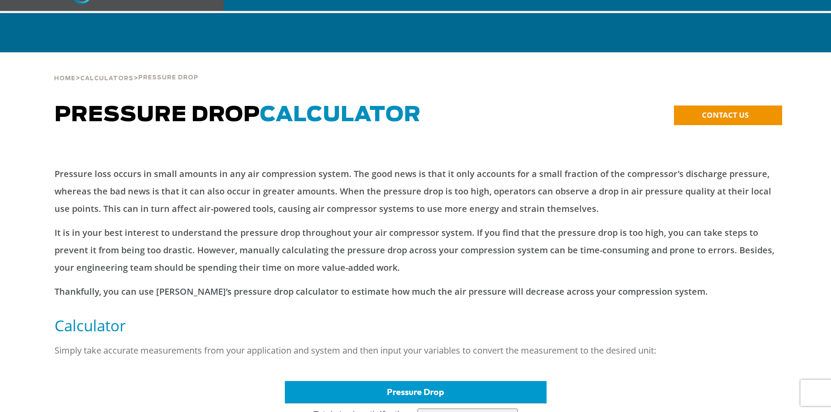  I want to click on h5: Calculator, so click(416, 325).